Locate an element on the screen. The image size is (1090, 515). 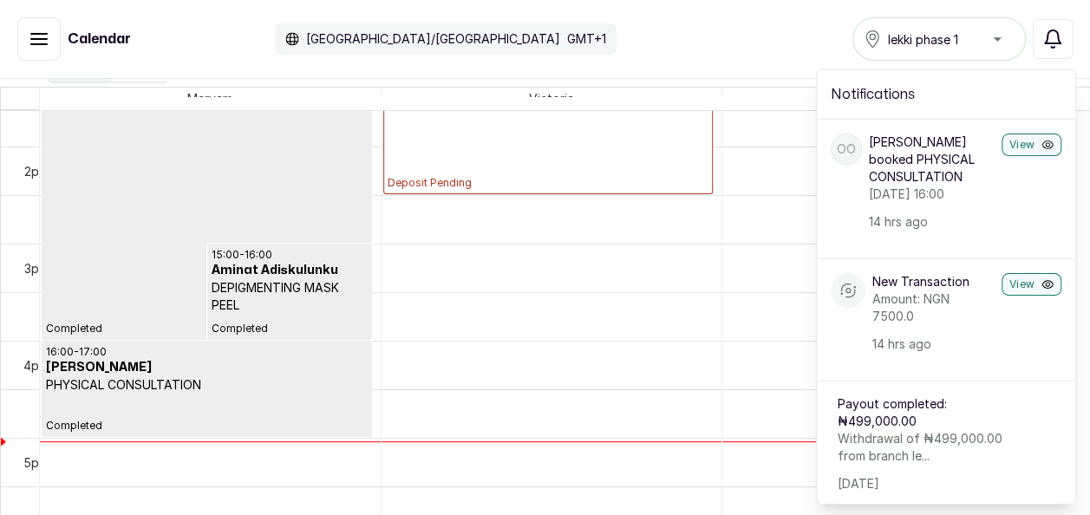
p: Amount: NGN 7500.0 is located at coordinates (933, 308).